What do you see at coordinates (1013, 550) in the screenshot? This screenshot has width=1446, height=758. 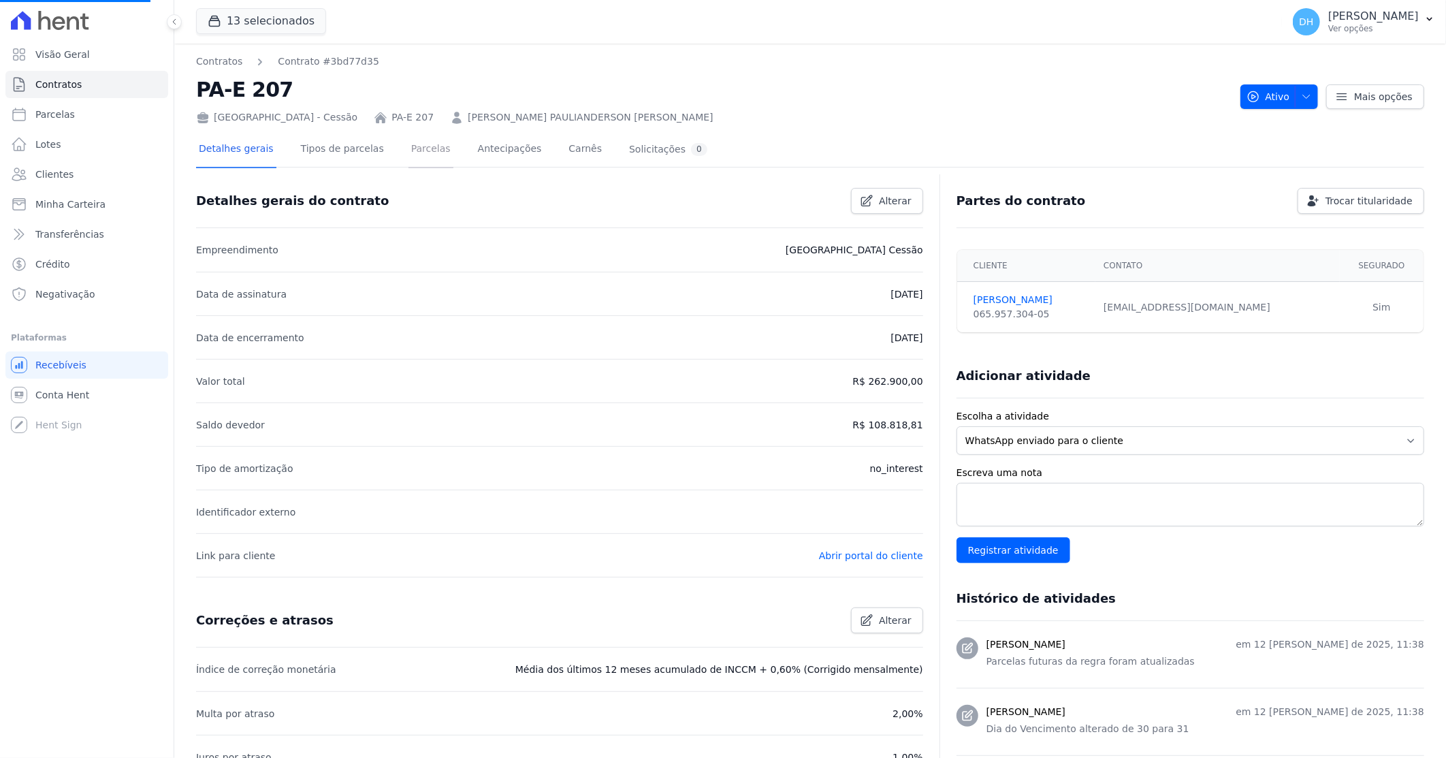 I see `input: Registrar atividade` at bounding box center [1013, 550].